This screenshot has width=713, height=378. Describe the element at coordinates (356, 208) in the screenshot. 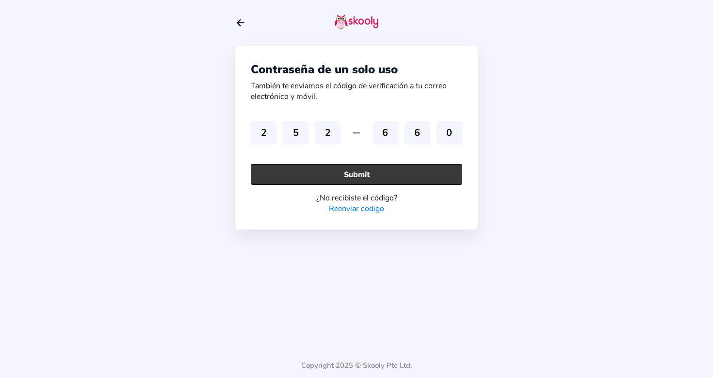

I see `a: Reenviar codigo` at that location.